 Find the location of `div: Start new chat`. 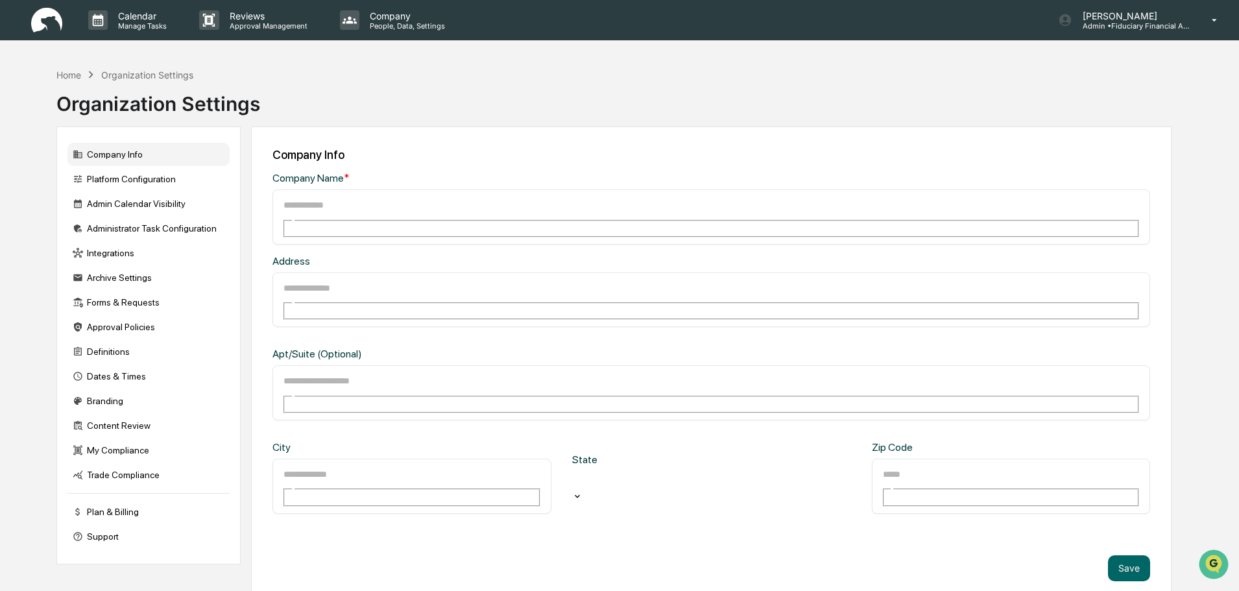

div: Start new chat is located at coordinates (128, 106).